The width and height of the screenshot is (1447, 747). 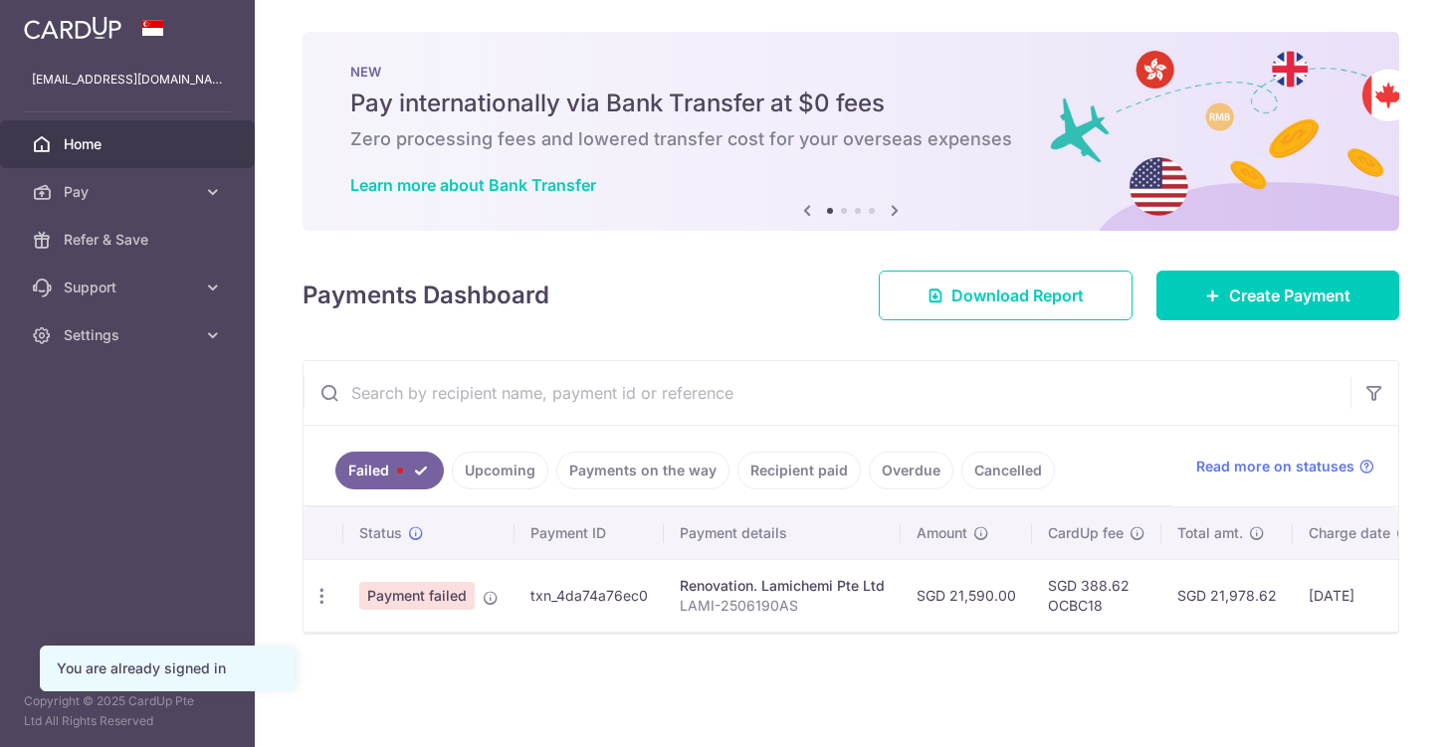 I want to click on td: txn_4da74a76ec0, so click(x=589, y=595).